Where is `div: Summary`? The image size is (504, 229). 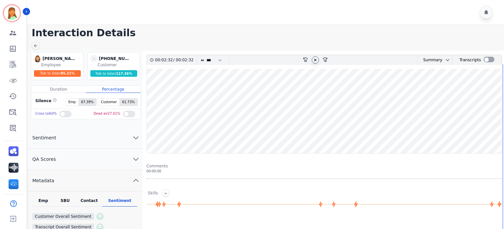 div: Summary is located at coordinates (430, 60).